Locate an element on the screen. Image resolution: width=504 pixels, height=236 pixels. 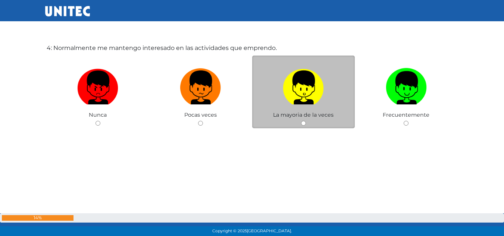
span: Pocas veces is located at coordinates (200, 115).